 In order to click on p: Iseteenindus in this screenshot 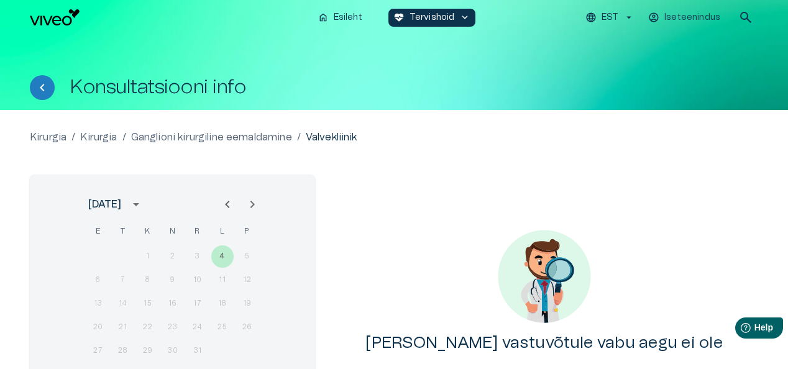, I will do `click(693, 17)`.